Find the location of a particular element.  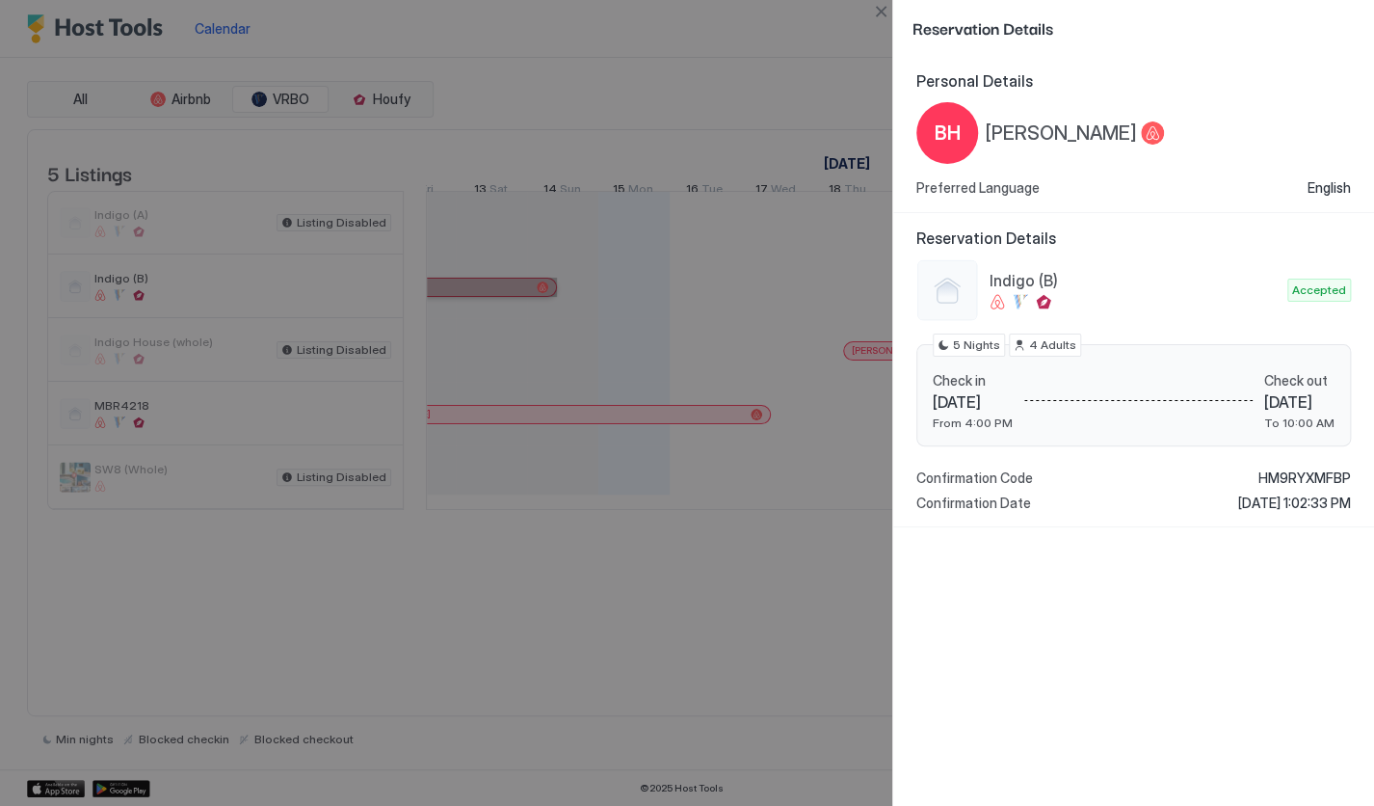

span: 4 Adults is located at coordinates (1052, 345).